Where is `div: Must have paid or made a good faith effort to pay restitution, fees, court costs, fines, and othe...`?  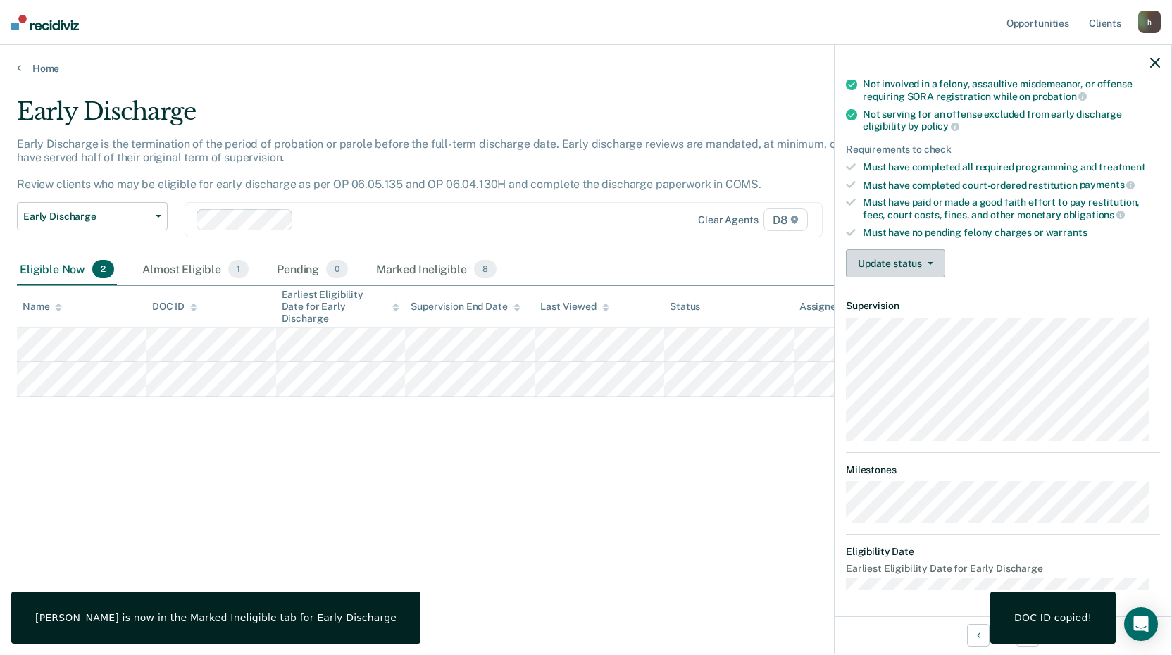 div: Must have paid or made a good faith effort to pay restitution, fees, court costs, fines, and othe... is located at coordinates (1011, 208).